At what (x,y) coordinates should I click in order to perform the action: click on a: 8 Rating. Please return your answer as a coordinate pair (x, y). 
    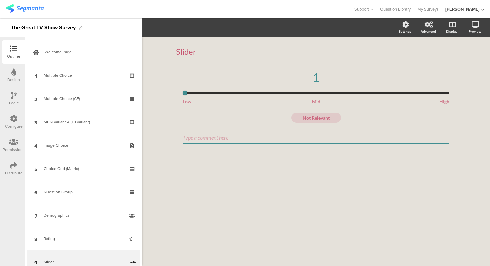
    Looking at the image, I should click on (84, 239).